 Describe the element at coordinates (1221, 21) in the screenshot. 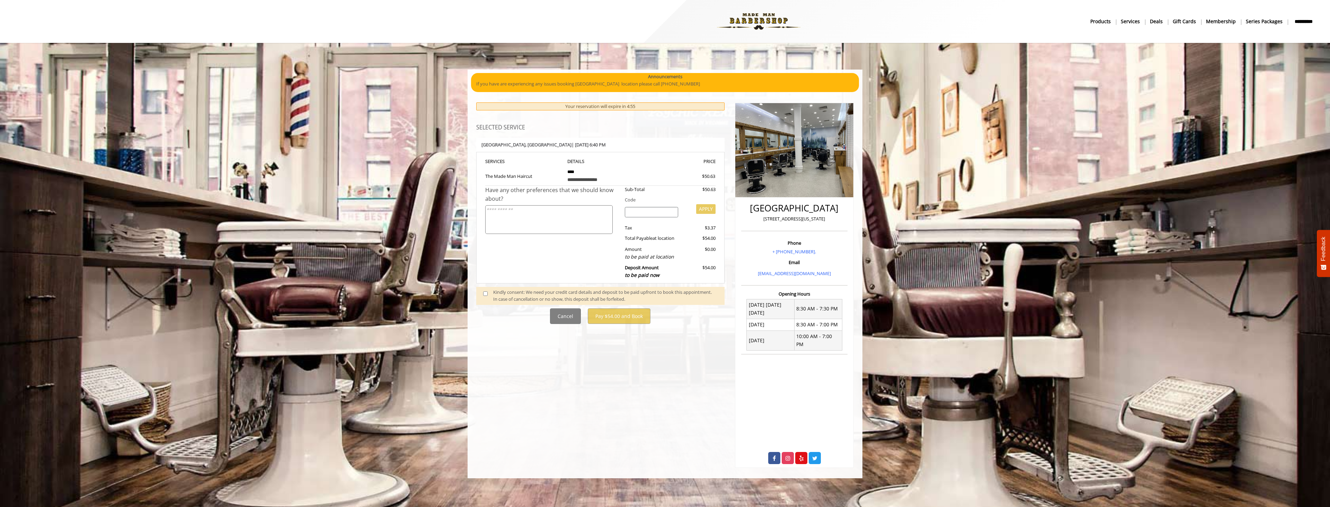

I see `b: Membership` at that location.